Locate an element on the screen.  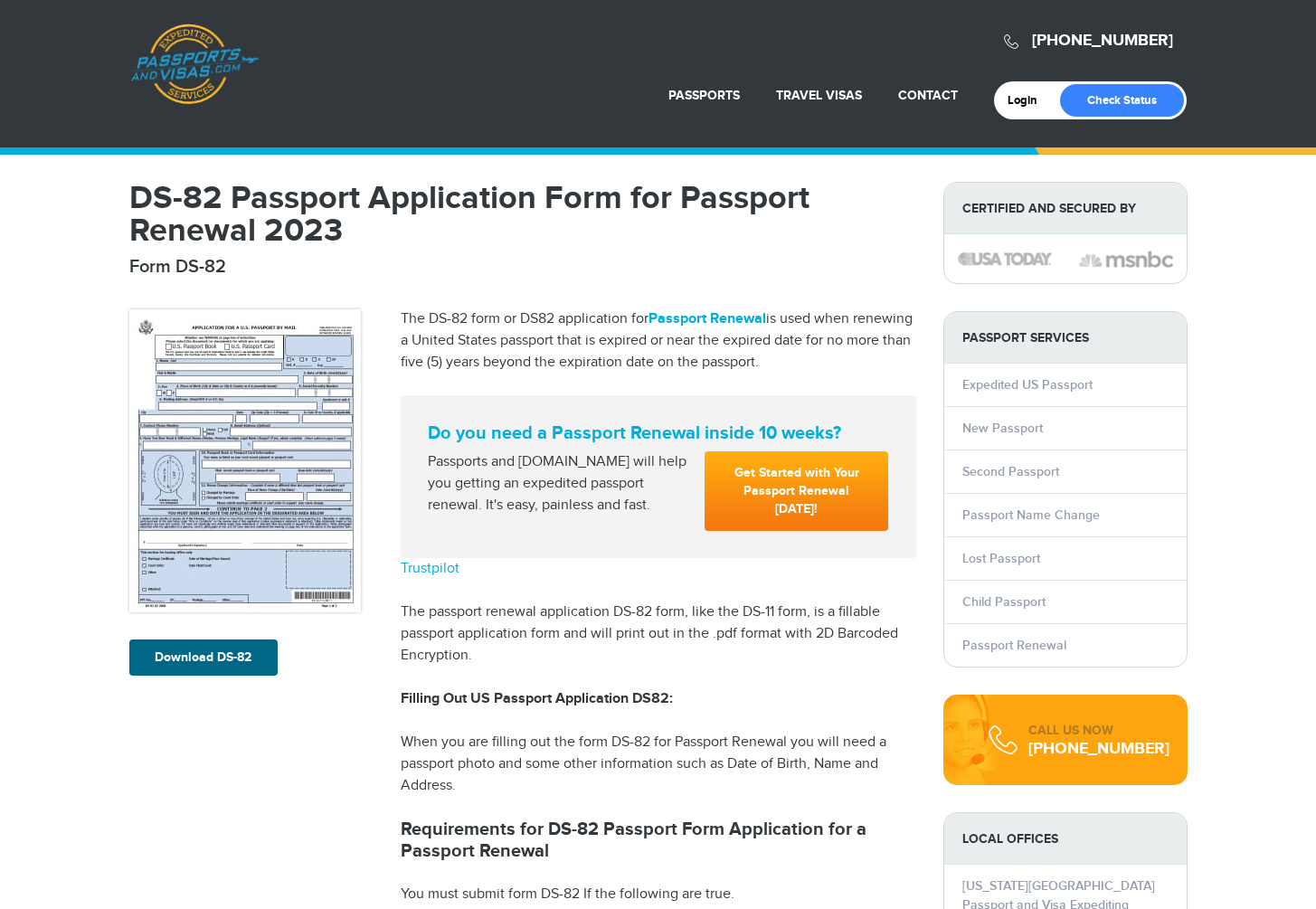
a: Expedited US Passport is located at coordinates (1028, 385).